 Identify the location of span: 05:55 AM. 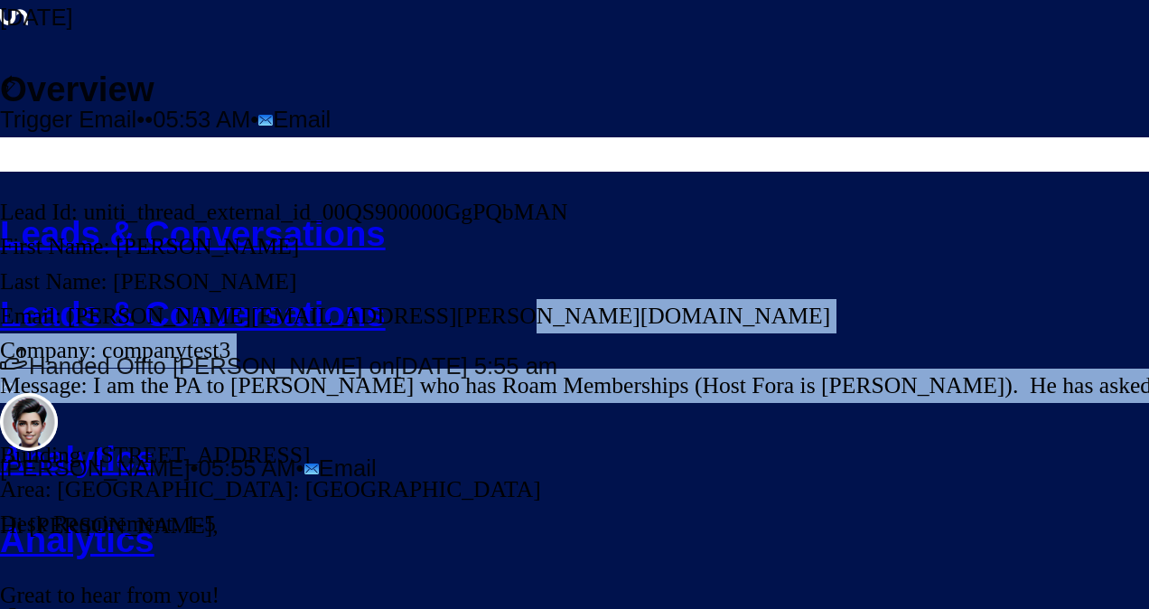
(247, 468).